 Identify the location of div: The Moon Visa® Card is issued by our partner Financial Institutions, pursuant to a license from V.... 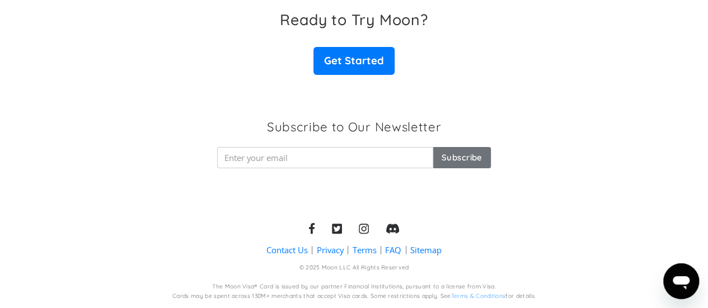
(354, 287).